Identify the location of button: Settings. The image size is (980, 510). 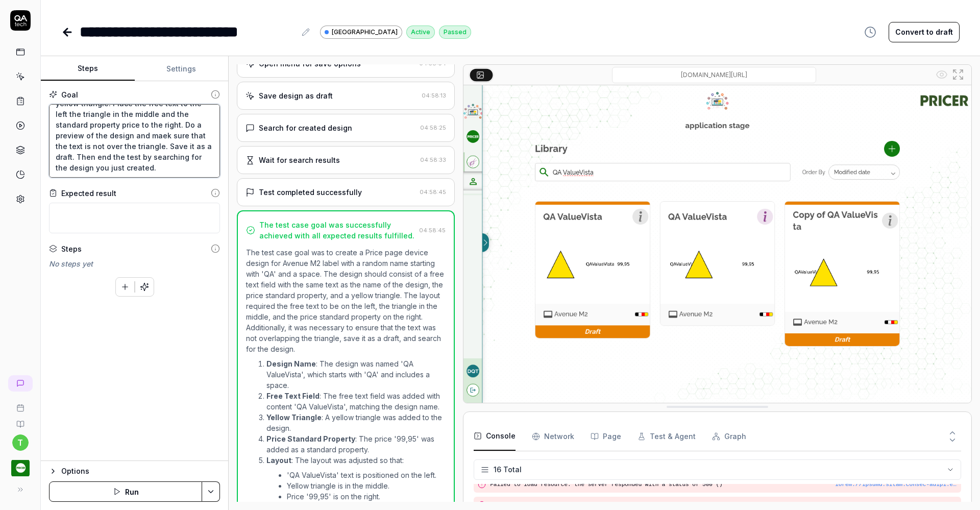
(182, 69).